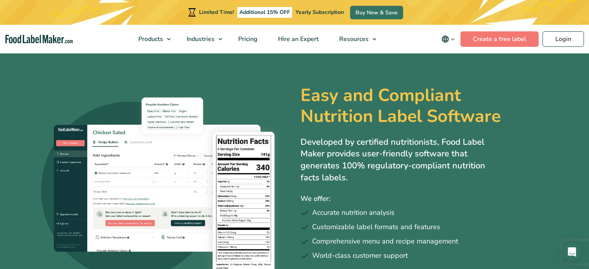 This screenshot has width=589, height=269. What do you see at coordinates (151, 39) in the screenshot?
I see `a: Products` at bounding box center [151, 39].